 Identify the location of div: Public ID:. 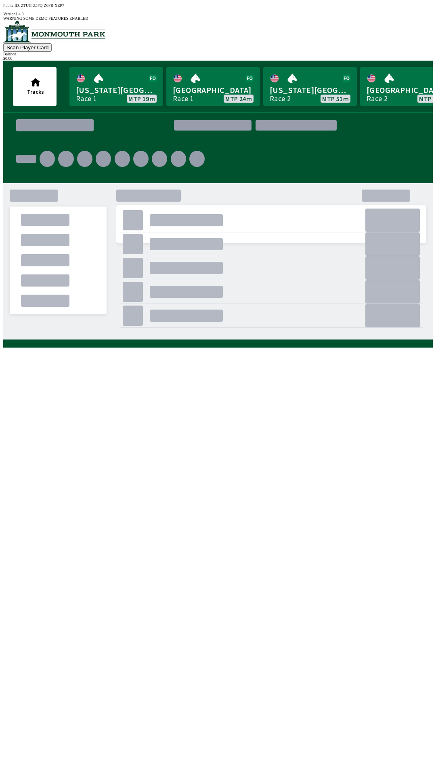
(218, 5).